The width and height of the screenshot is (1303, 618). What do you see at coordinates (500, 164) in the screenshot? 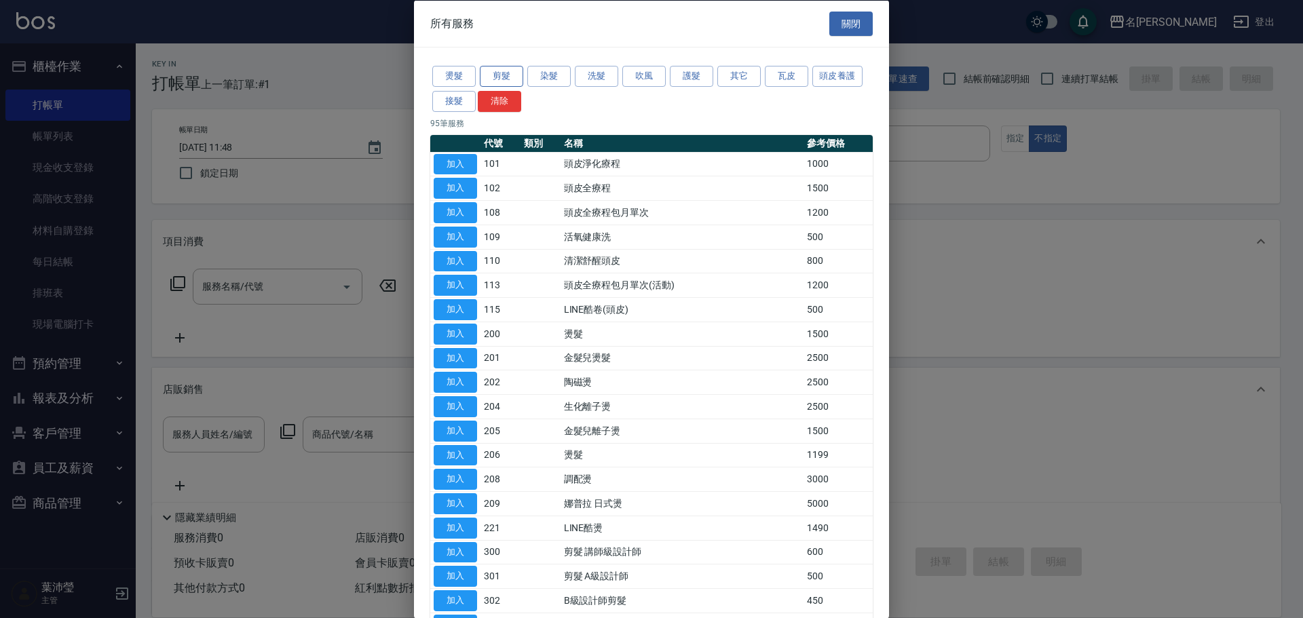
I see `td: 101` at bounding box center [500, 164].